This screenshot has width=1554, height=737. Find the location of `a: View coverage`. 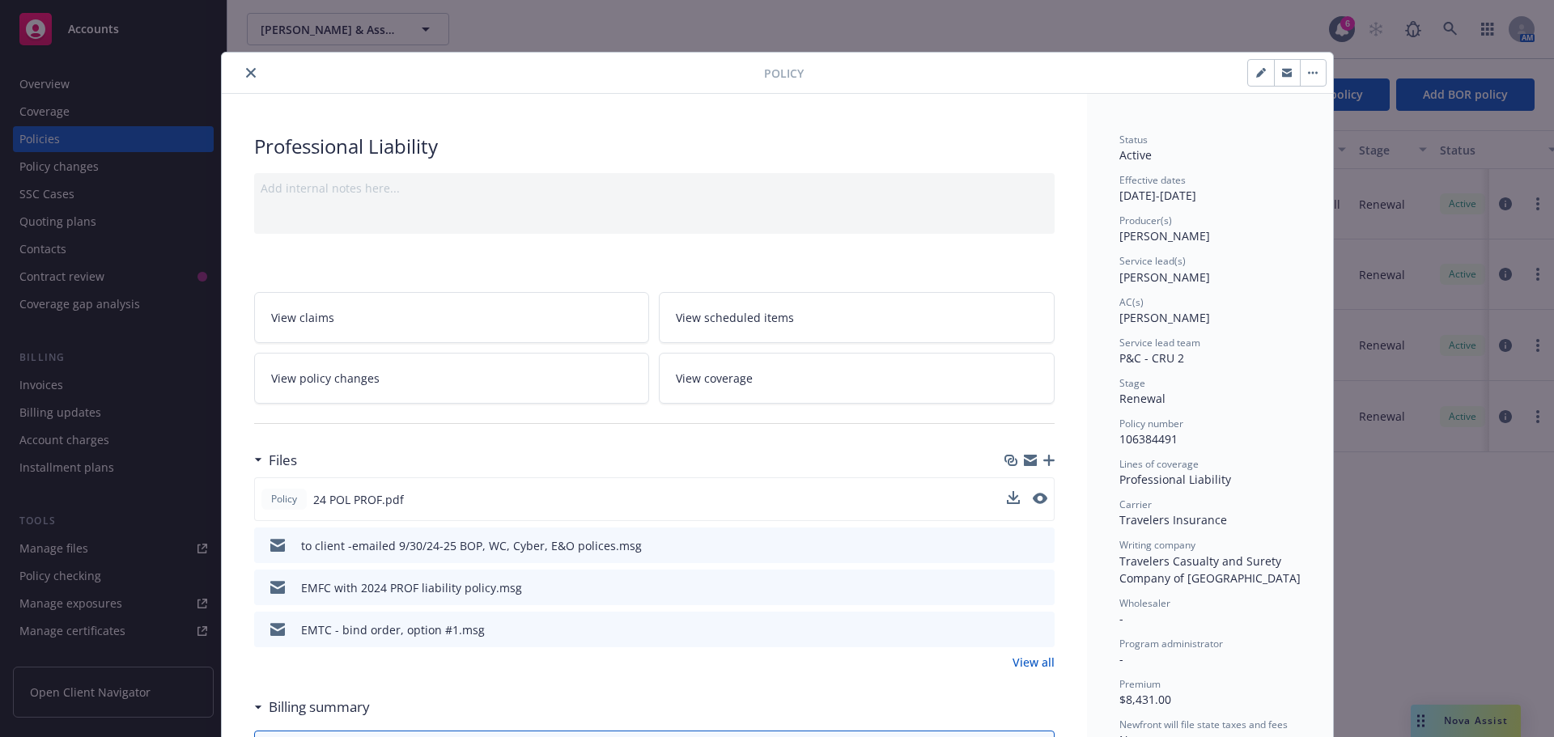

a: View coverage is located at coordinates (856, 378).